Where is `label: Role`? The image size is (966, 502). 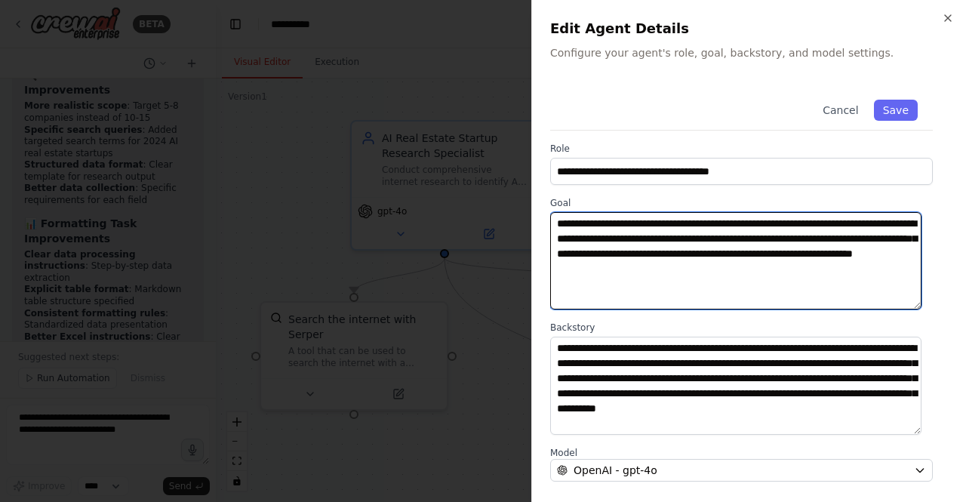
label: Role is located at coordinates (741, 149).